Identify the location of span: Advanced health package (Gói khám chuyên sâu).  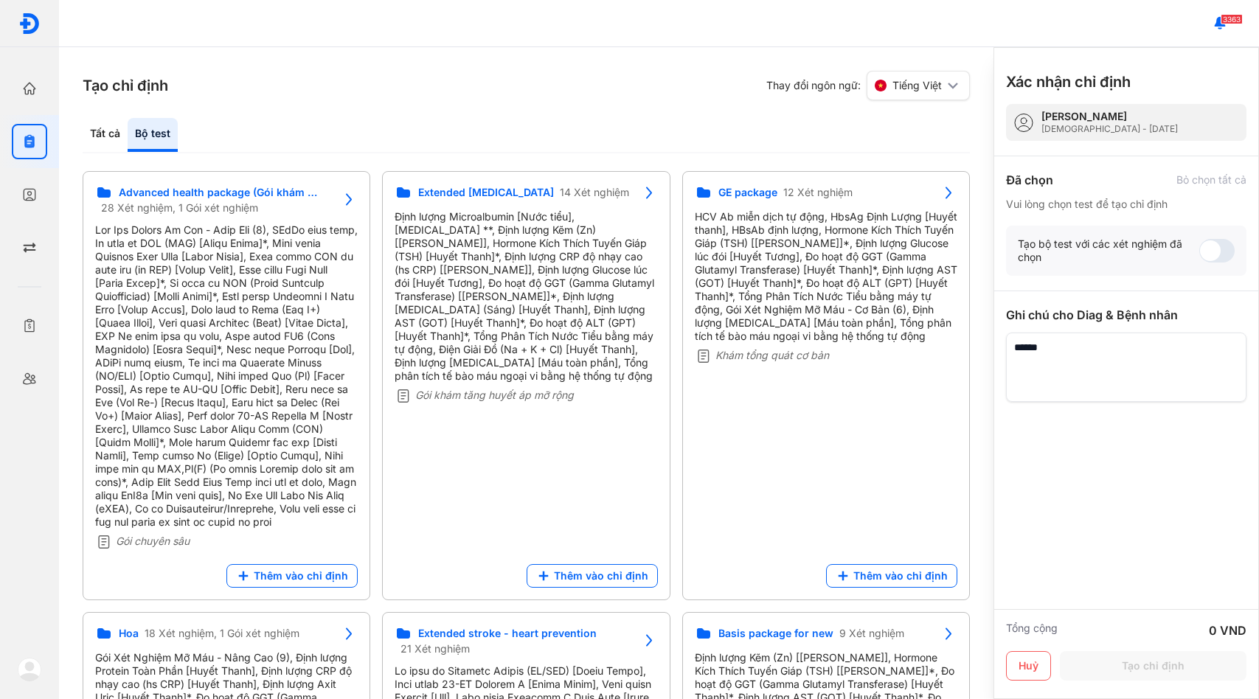
(219, 193).